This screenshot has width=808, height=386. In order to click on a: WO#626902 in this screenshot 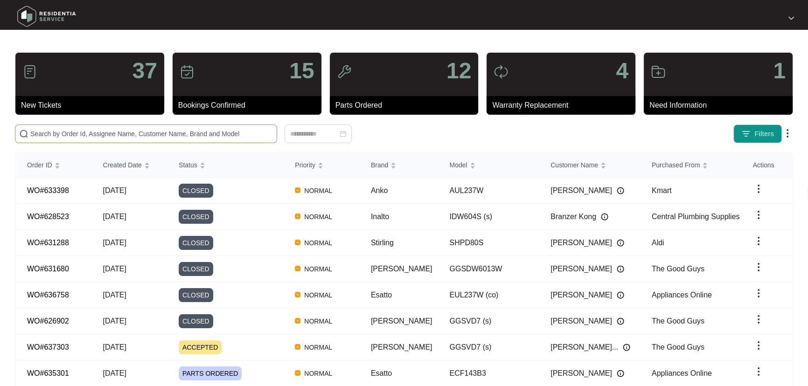, I will do `click(48, 321)`.